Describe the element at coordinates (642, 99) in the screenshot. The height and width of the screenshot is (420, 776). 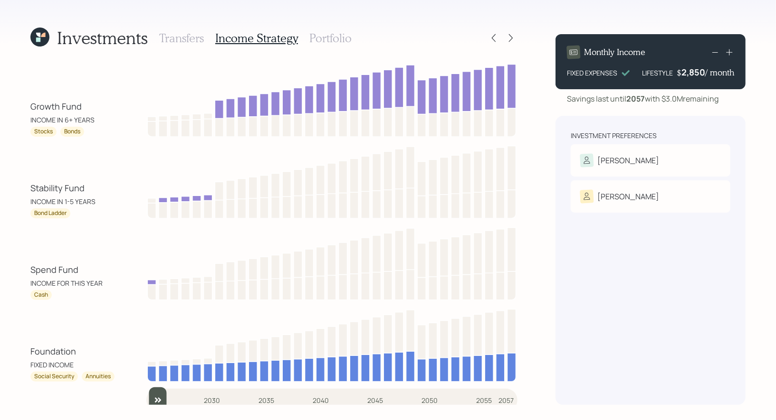
I see `div: Savings last until with $3.0M remaining` at that location.